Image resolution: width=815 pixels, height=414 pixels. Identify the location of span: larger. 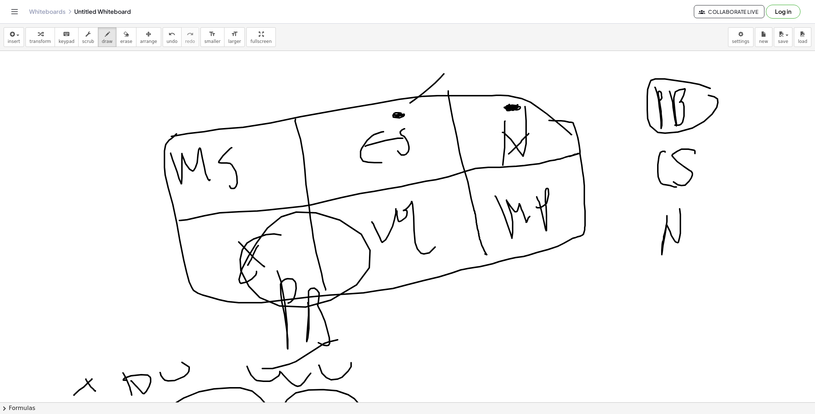
(234, 41).